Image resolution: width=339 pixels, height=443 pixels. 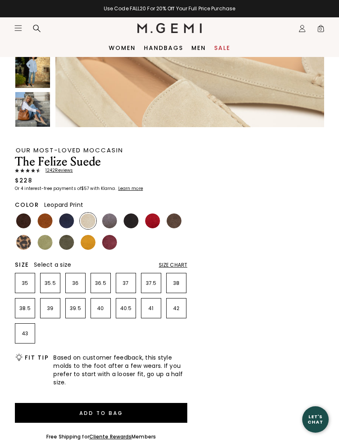 I want to click on div: Let's Chat, so click(x=315, y=419).